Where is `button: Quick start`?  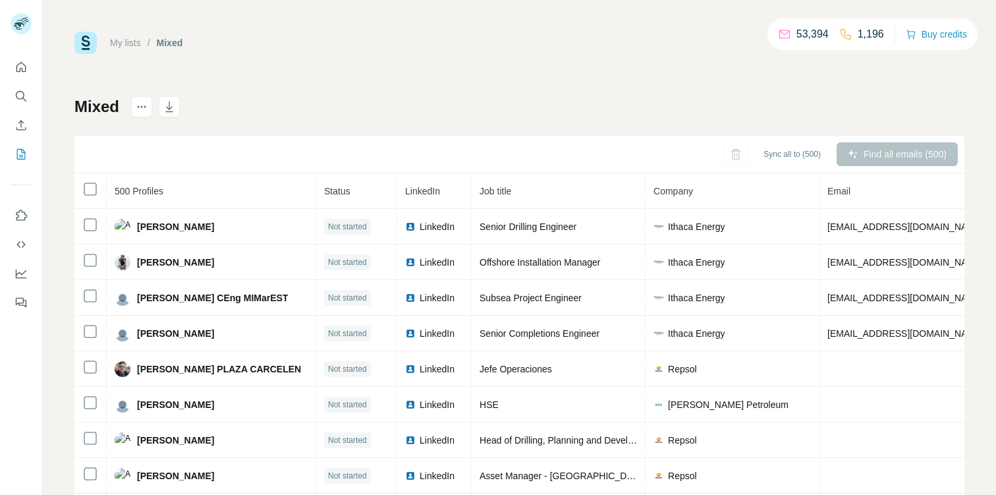 button: Quick start is located at coordinates (21, 67).